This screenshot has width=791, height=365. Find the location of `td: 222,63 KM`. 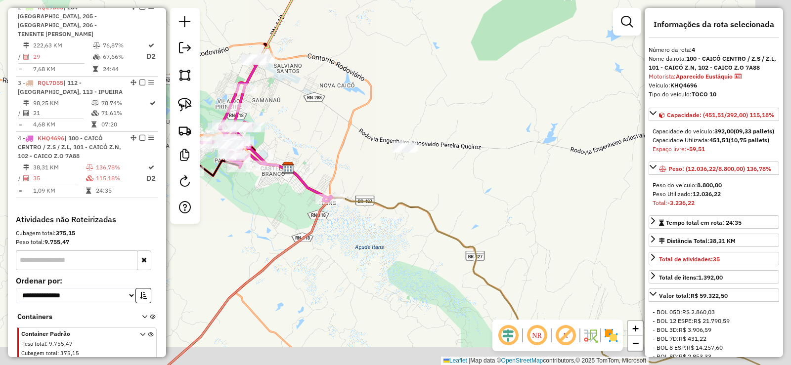

td: 222,63 KM is located at coordinates (62, 45).